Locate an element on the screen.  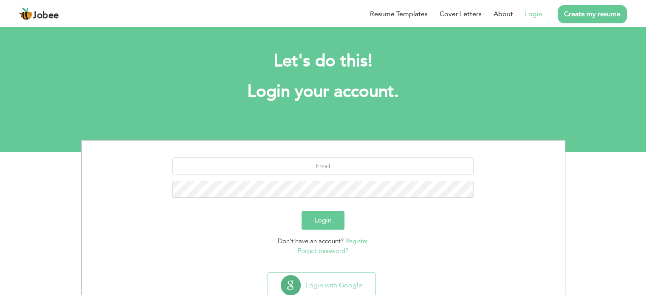
a: Resume Templates is located at coordinates (399, 14).